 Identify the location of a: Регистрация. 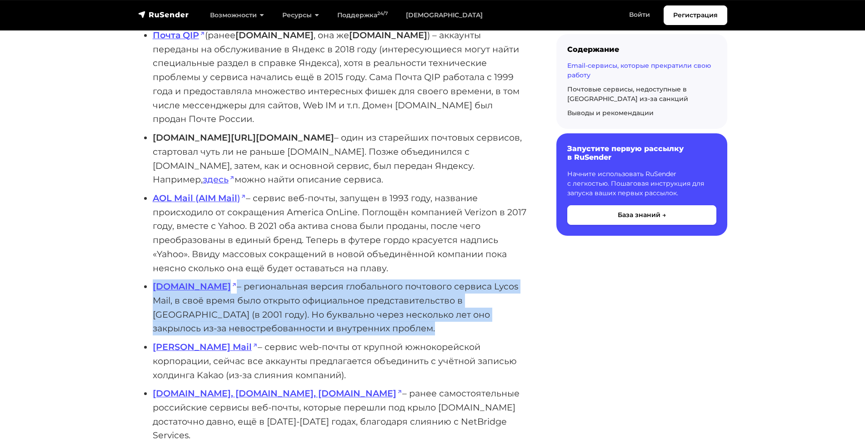
(696, 15).